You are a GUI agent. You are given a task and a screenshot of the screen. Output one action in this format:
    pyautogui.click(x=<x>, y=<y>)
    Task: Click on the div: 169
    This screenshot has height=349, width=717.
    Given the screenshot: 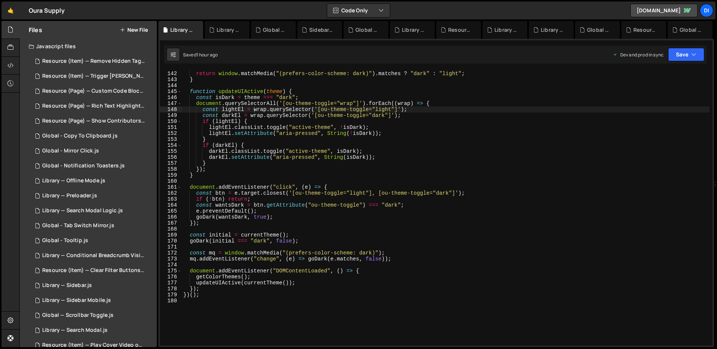 What is the action you would take?
    pyautogui.click(x=171, y=235)
    